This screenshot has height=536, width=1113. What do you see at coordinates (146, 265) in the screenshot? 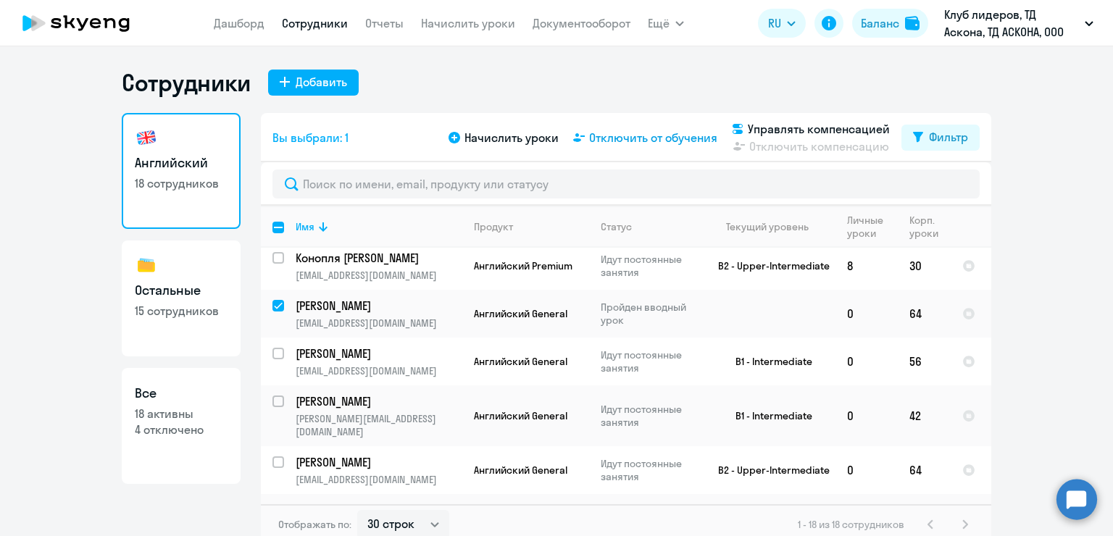
I see `img: others` at bounding box center [146, 265].